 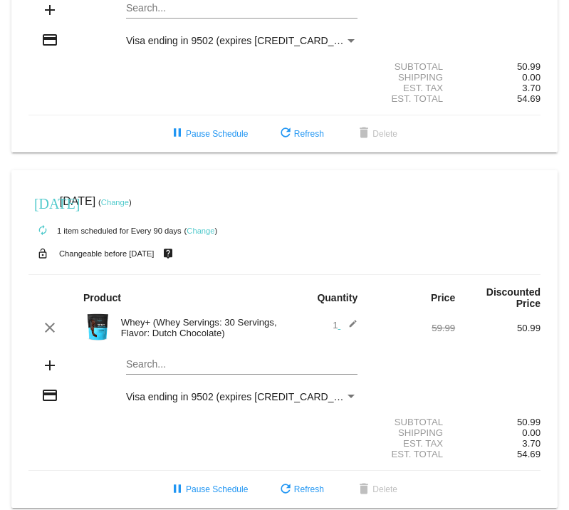 I want to click on mat-icon: autorenew, so click(x=43, y=231).